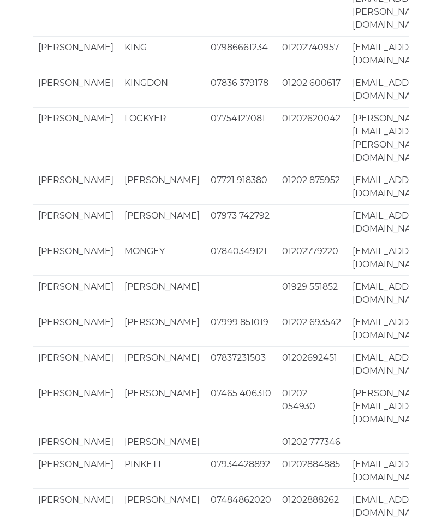  I want to click on td: 07754127081, so click(241, 138).